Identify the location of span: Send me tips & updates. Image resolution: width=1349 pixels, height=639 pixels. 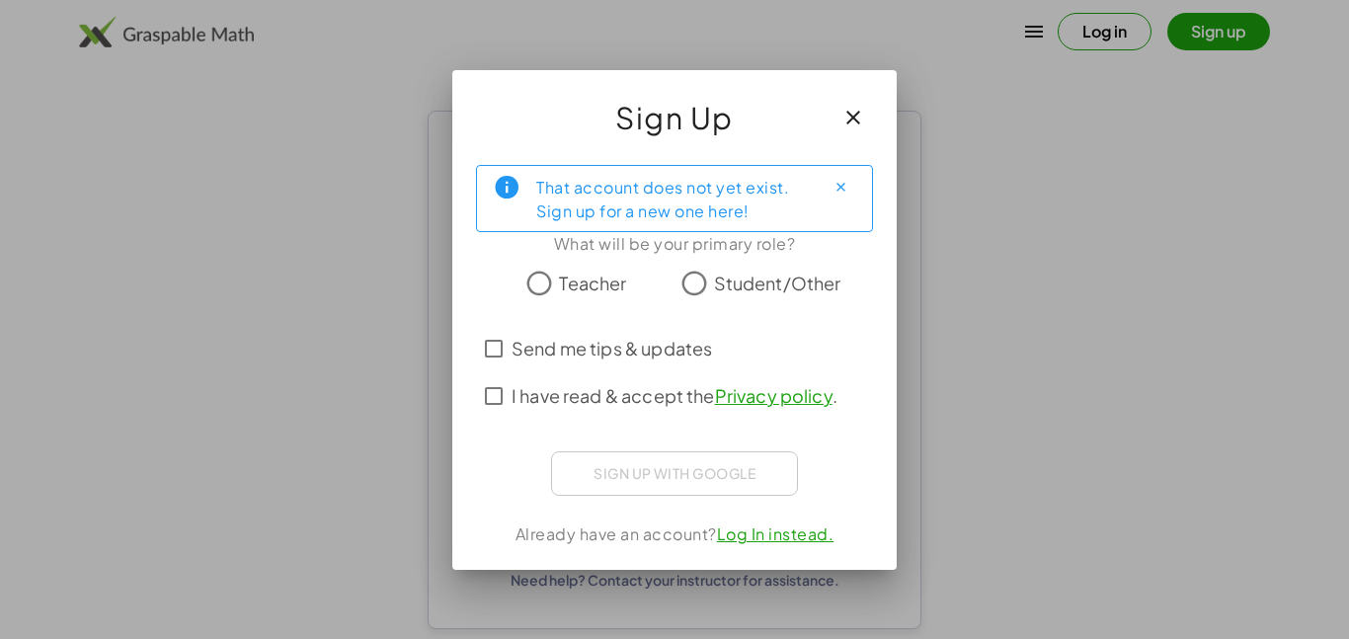
(611, 348).